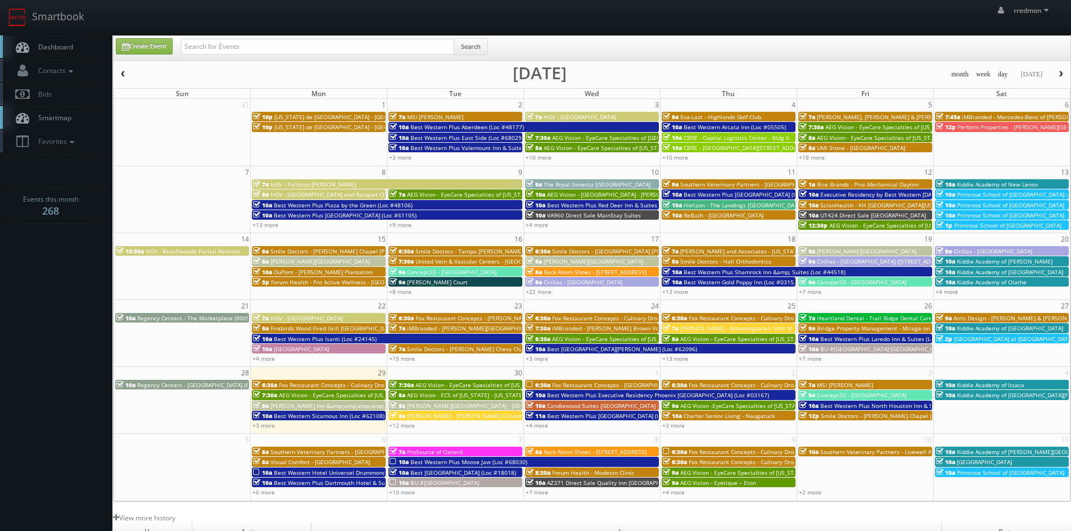 The width and height of the screenshot is (1071, 531). I want to click on span: Smartmap, so click(52, 117).